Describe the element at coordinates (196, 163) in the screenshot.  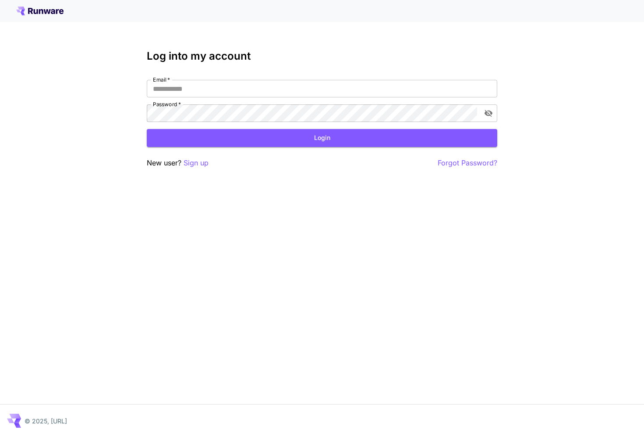
I see `button: Sign up` at that location.